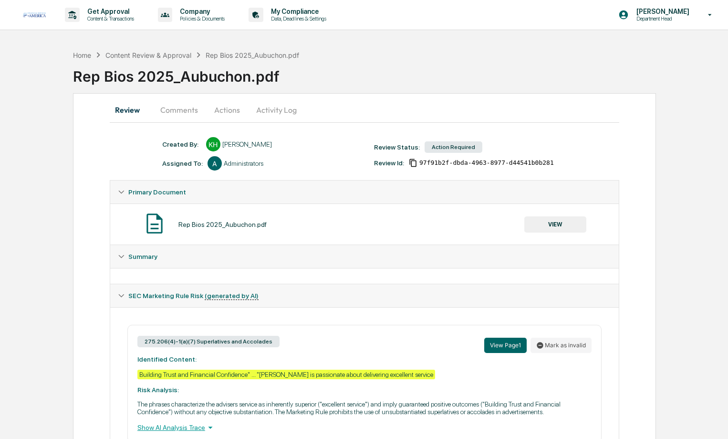  Describe the element at coordinates (487, 163) in the screenshot. I see `span: 97f91b2f-dbda-4963-8977-d44541b0b281` at that location.